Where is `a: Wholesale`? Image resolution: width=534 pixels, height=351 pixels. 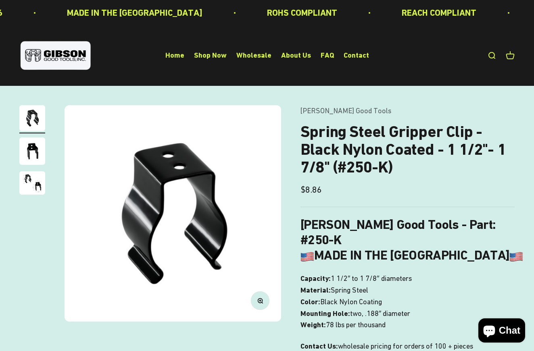
a: Wholesale is located at coordinates (254, 55).